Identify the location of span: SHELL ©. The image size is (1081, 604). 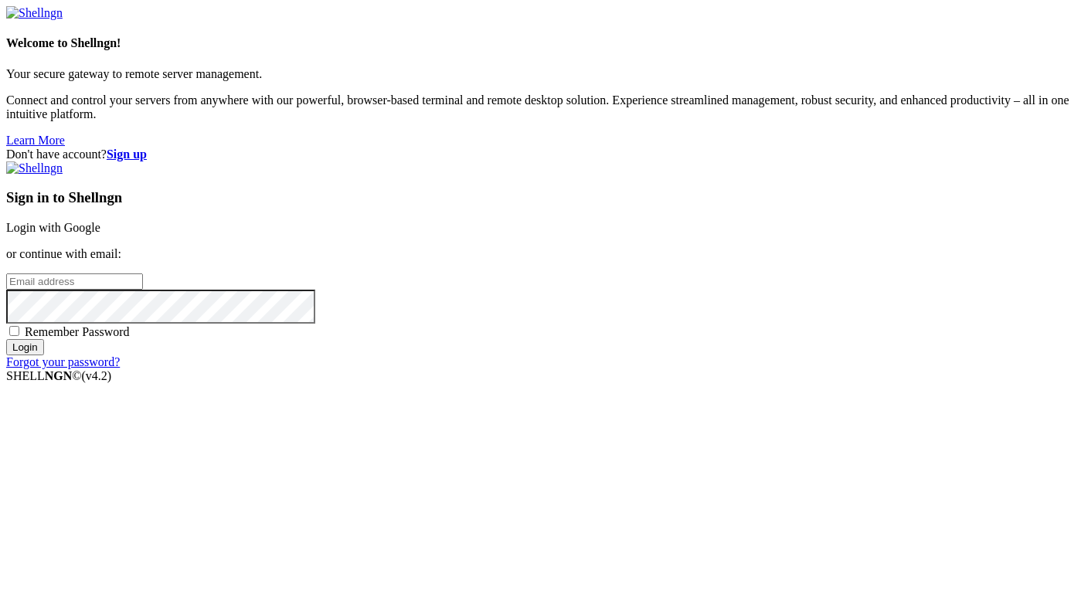
(59, 375).